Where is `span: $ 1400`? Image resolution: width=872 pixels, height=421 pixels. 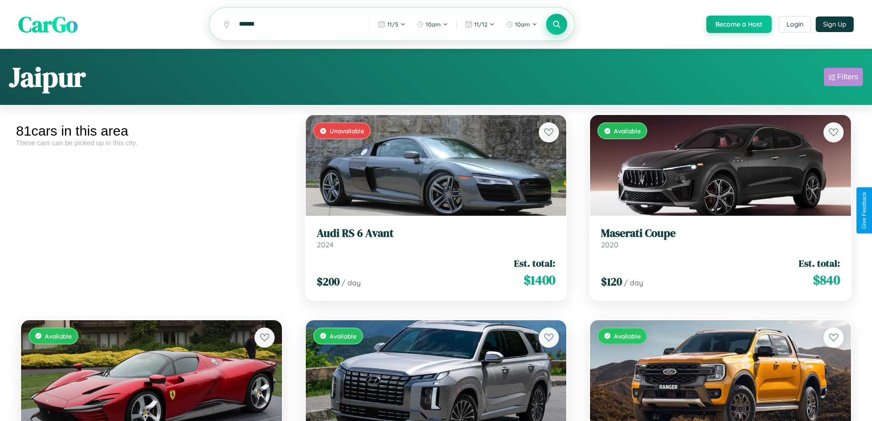
span: $ 1400 is located at coordinates (539, 280).